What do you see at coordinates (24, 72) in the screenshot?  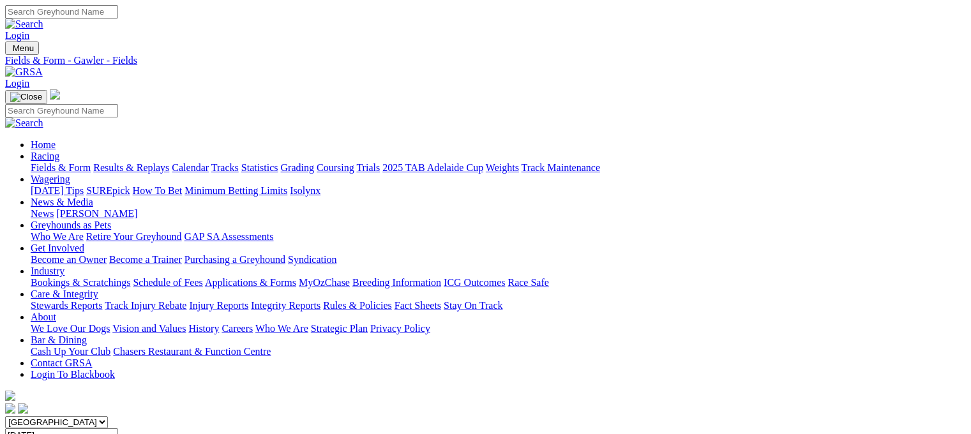 I see `img: GRSA` at bounding box center [24, 72].